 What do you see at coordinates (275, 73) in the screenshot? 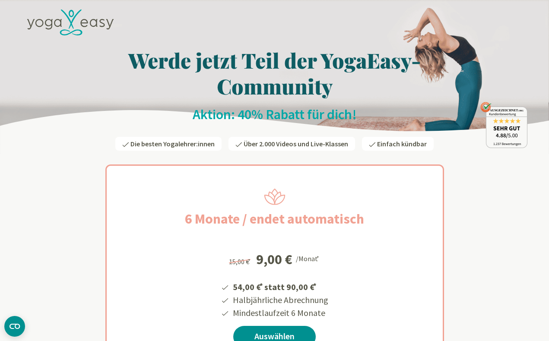
I see `h1: Werde jetzt Teil der YogaEasy-Community` at bounding box center [275, 73].